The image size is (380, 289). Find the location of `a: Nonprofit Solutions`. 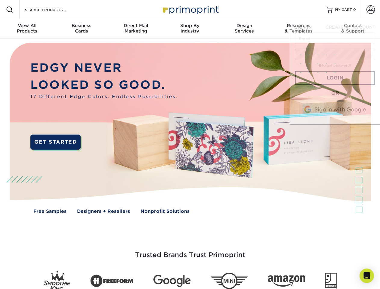

a: Nonprofit Solutions is located at coordinates (165, 211).